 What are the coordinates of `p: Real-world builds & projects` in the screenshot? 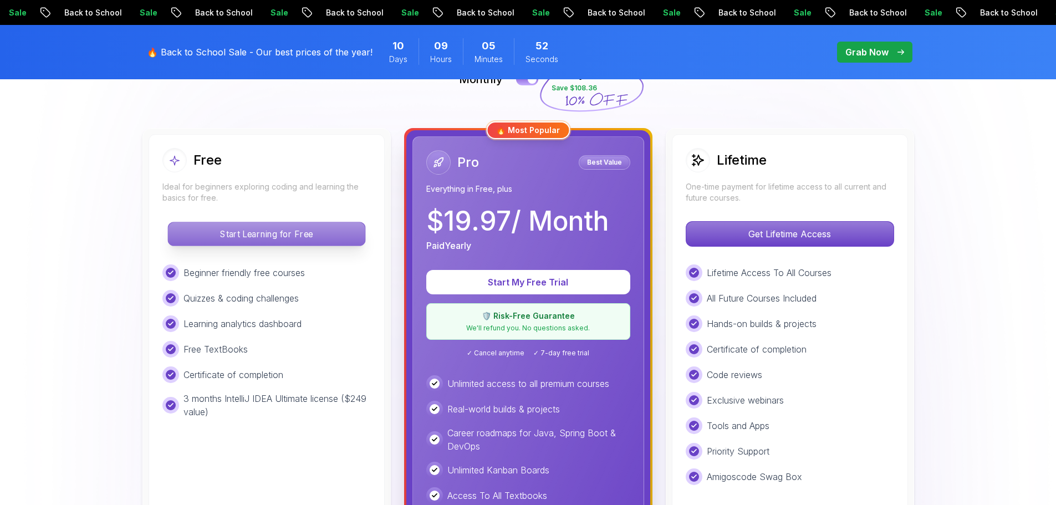 It's located at (503, 409).